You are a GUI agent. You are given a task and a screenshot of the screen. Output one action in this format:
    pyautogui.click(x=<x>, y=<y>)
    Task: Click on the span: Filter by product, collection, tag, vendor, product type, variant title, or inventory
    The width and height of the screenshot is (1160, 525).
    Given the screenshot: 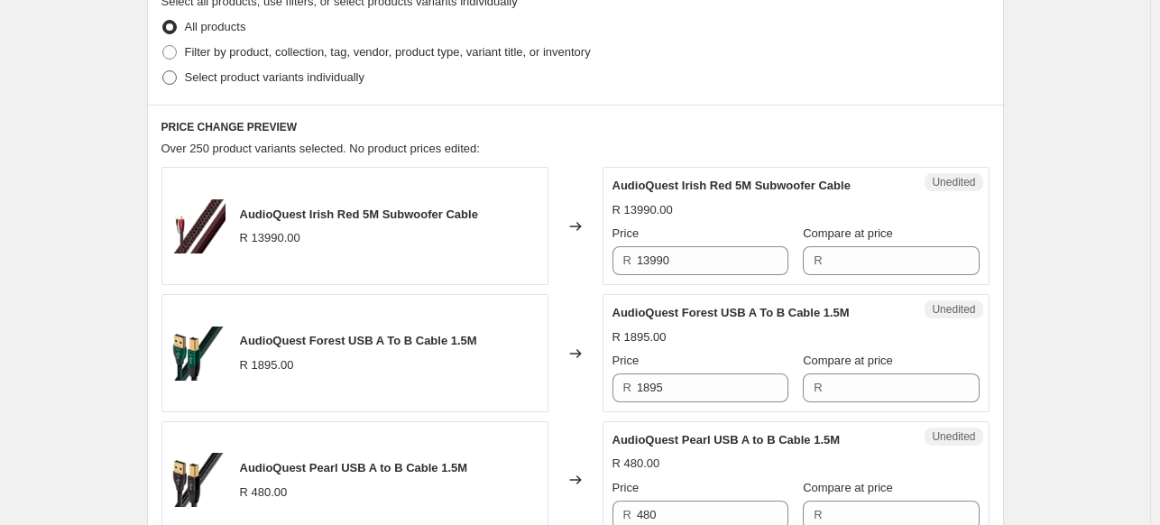 What is the action you would take?
    pyautogui.click(x=388, y=51)
    